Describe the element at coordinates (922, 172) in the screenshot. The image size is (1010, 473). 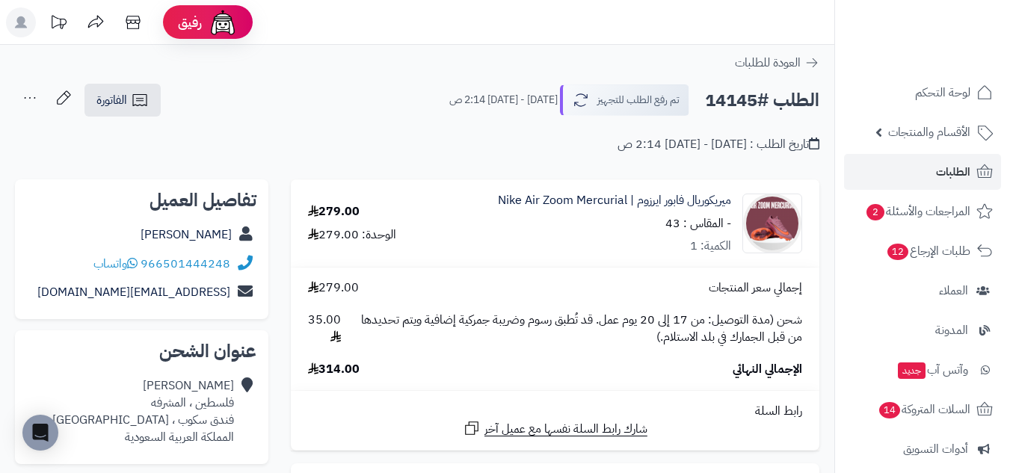
I see `a: الطلبات` at that location.